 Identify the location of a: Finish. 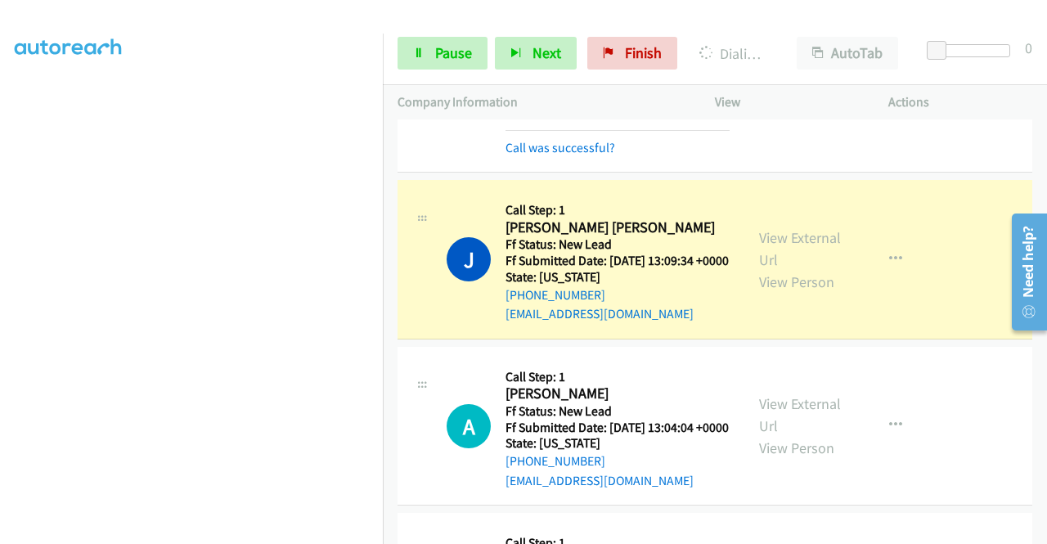
(632, 53).